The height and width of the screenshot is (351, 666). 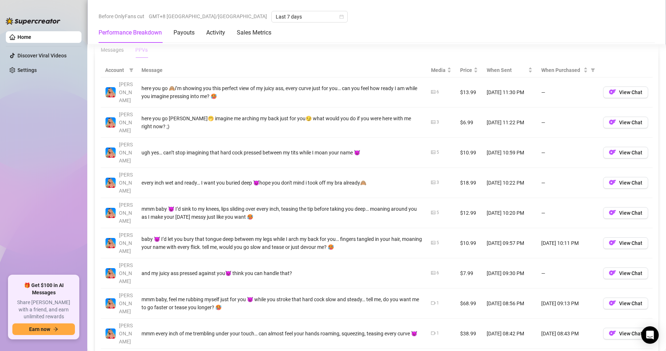 What do you see at coordinates (282, 153) in the screenshot?
I see `div: ugh yes… can’t stop imagining that hard cock pressed between my tits while I moan your name 😈` at bounding box center [282, 153].